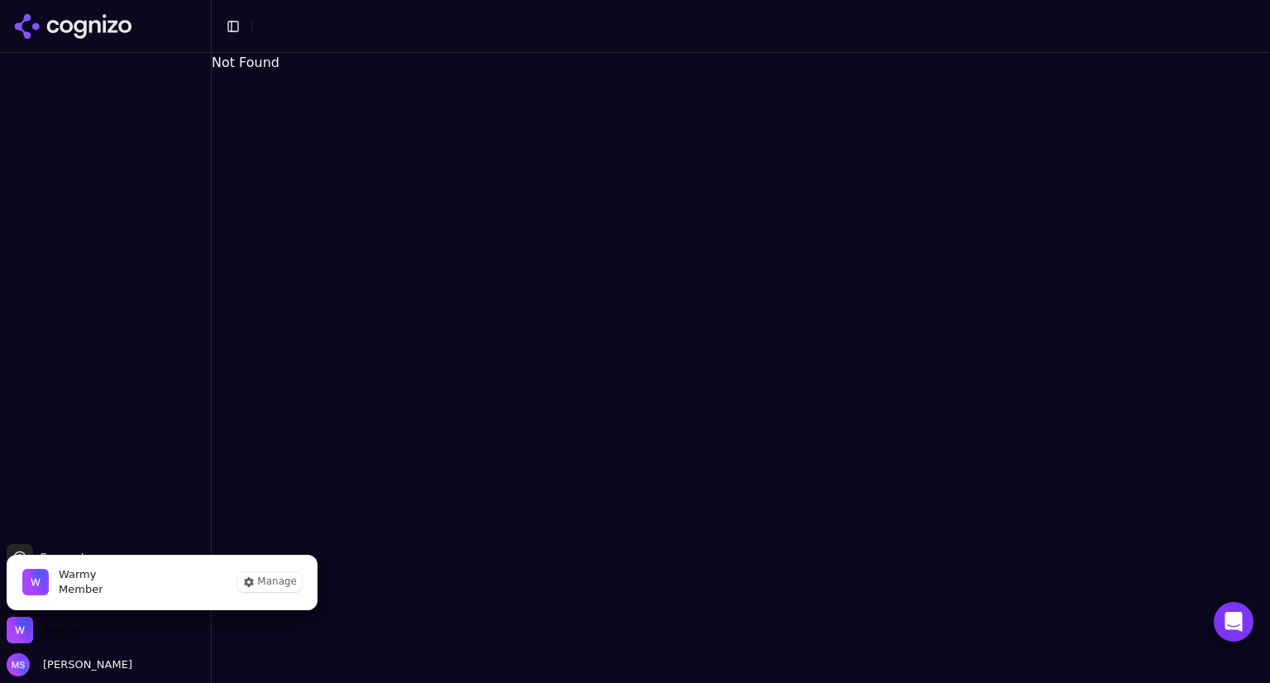 This screenshot has width=1270, height=683. What do you see at coordinates (69, 665) in the screenshot?
I see `button: Open user button` at bounding box center [69, 665].